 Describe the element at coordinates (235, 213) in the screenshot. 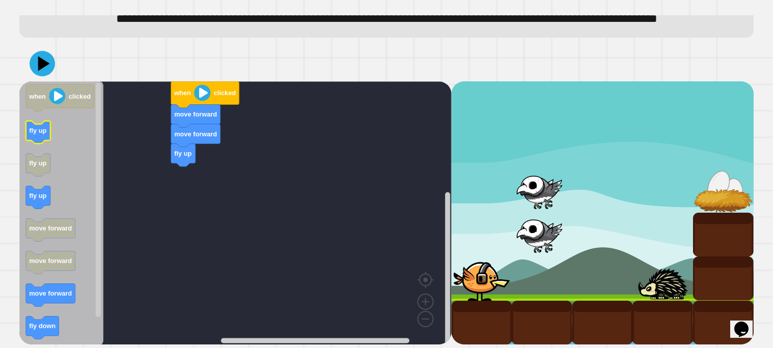

I see `div: Blockly Workspace` at that location.